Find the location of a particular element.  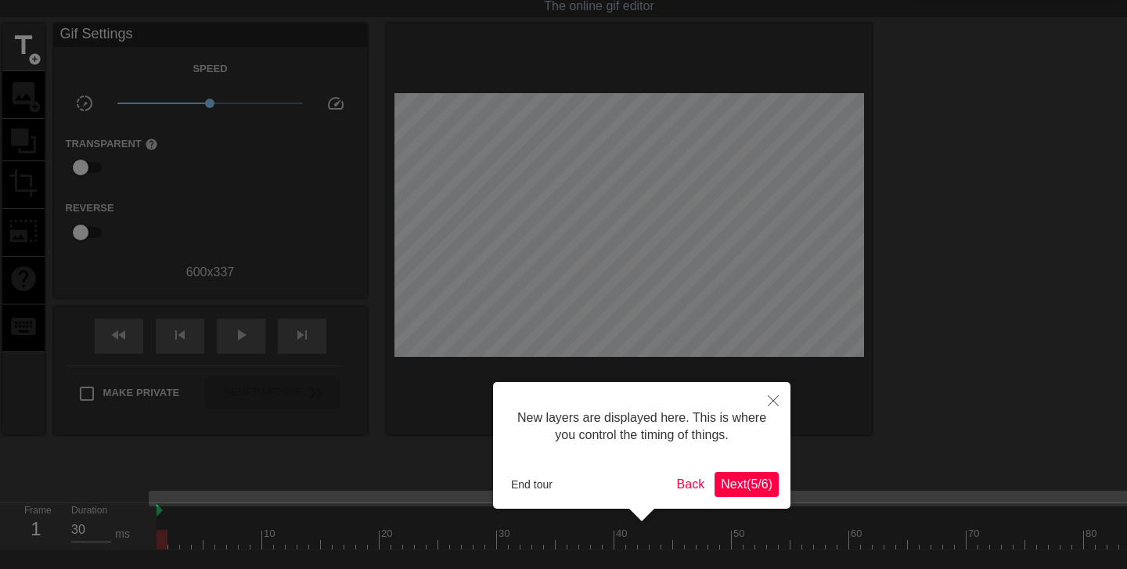

button: Close is located at coordinates (773, 400).